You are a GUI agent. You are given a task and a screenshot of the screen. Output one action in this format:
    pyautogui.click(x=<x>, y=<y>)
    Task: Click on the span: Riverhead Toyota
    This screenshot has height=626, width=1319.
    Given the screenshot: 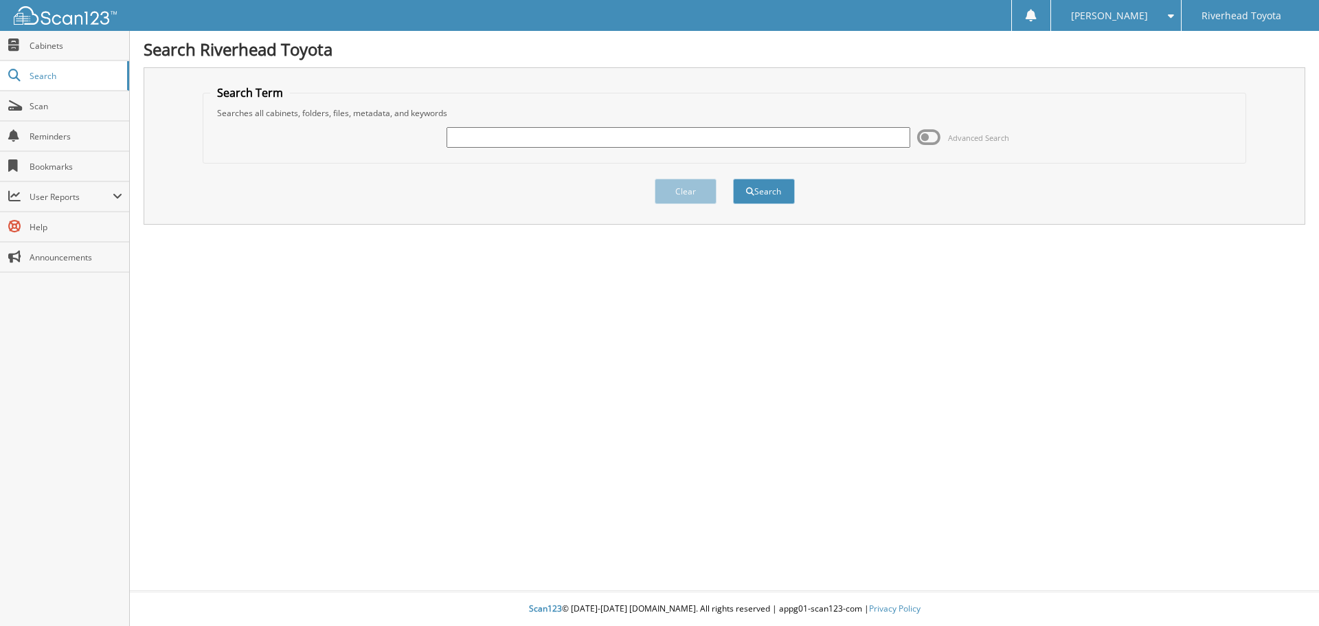 What is the action you would take?
    pyautogui.click(x=1241, y=16)
    